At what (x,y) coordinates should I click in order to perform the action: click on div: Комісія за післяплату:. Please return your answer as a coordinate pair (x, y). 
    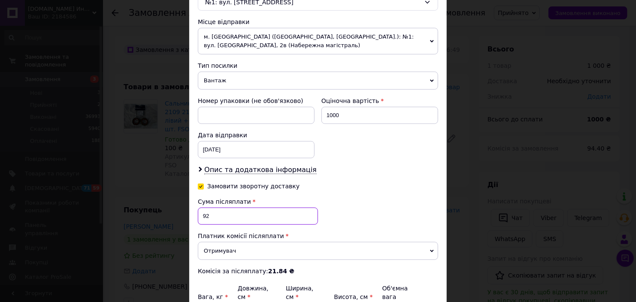
    Looking at the image, I should click on (318, 271).